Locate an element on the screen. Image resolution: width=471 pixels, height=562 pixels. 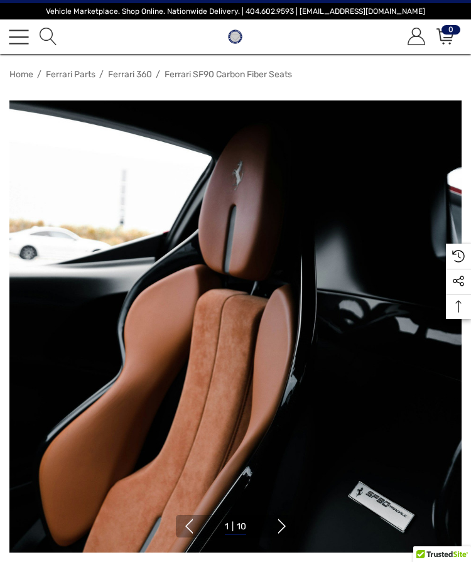
a: Ferrari Parts is located at coordinates (70, 74).